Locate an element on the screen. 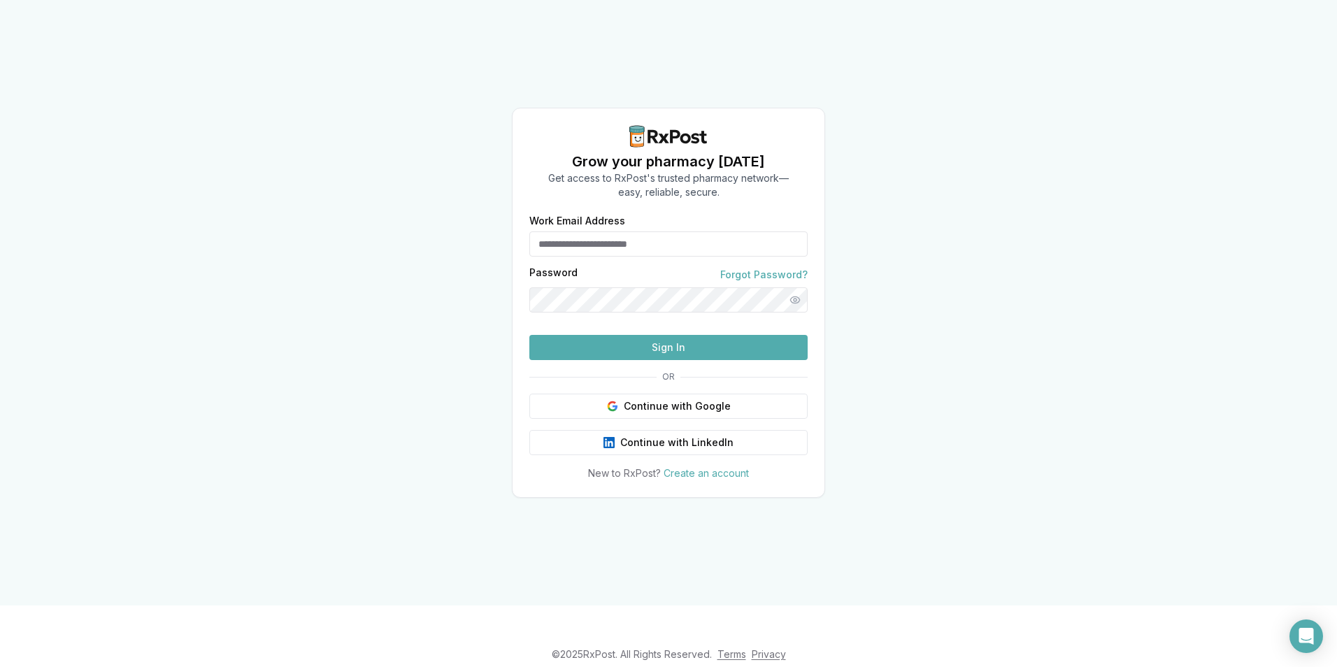 This screenshot has width=1337, height=667. div: Open Intercom Messenger is located at coordinates (1306, 636).